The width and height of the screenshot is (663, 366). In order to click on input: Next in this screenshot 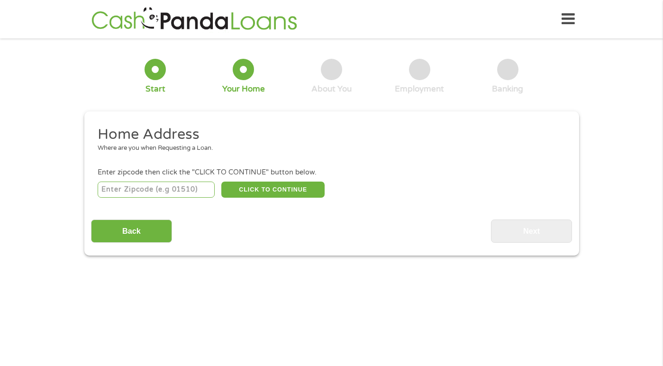, I will do `click(531, 231)`.